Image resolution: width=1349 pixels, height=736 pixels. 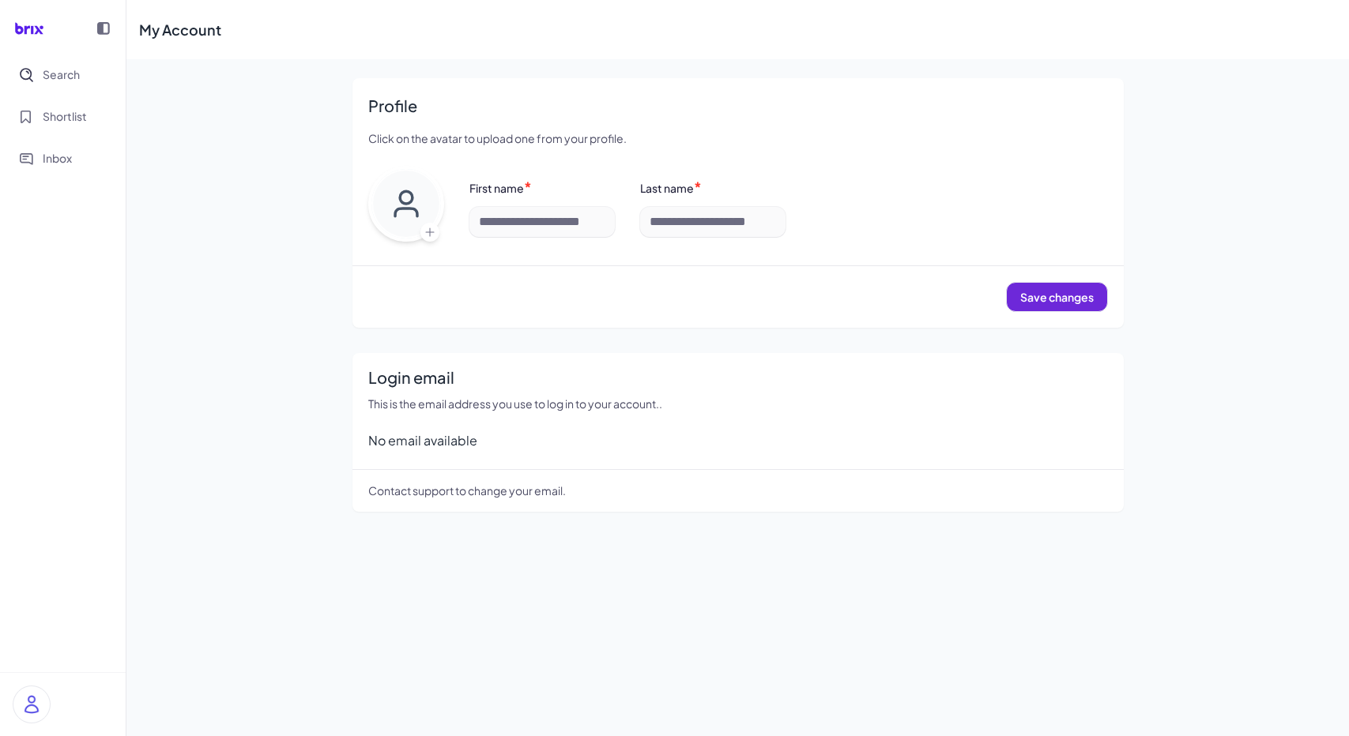 What do you see at coordinates (738, 106) in the screenshot?
I see `h2: Profile` at bounding box center [738, 106].